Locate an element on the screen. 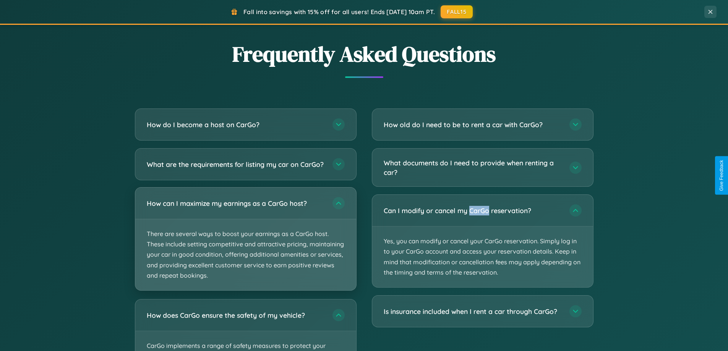  p: Yes, you can modify or cancel your CarGo reservation. Simply log in to your CarGo account and acc... is located at coordinates (482, 257).